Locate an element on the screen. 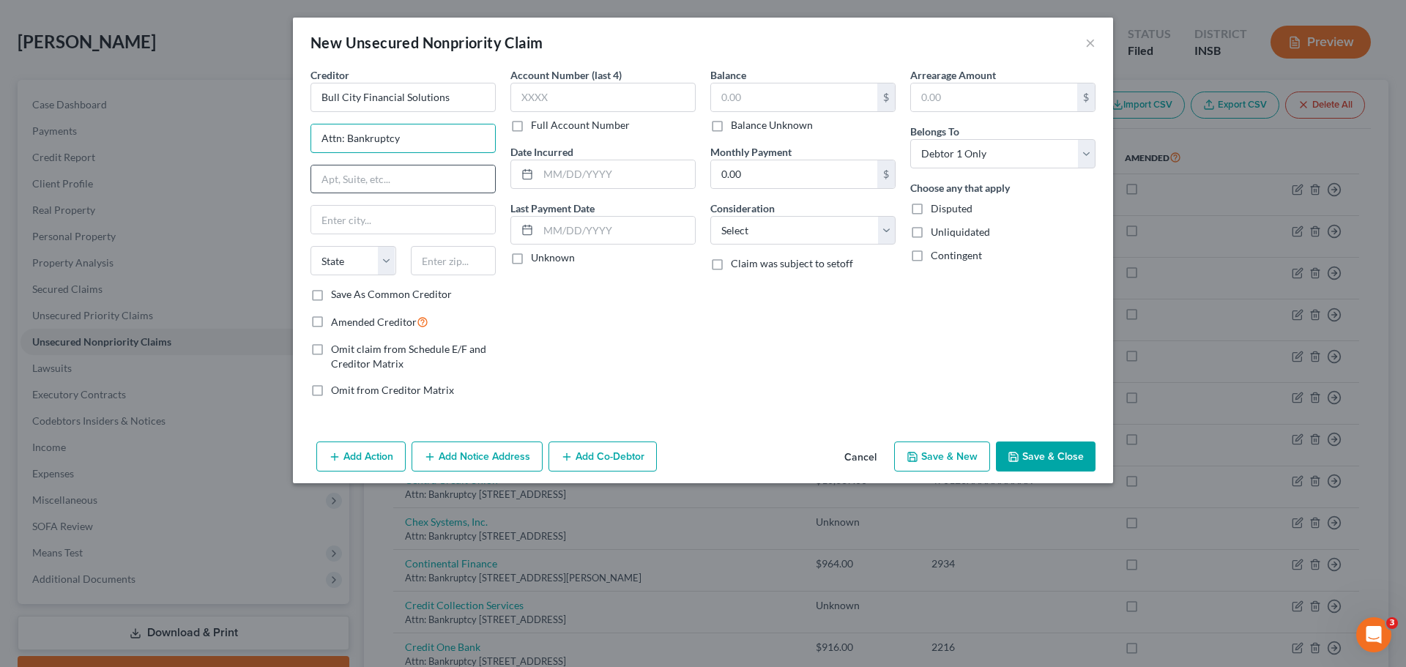  label: Full Account Number is located at coordinates (580, 125).